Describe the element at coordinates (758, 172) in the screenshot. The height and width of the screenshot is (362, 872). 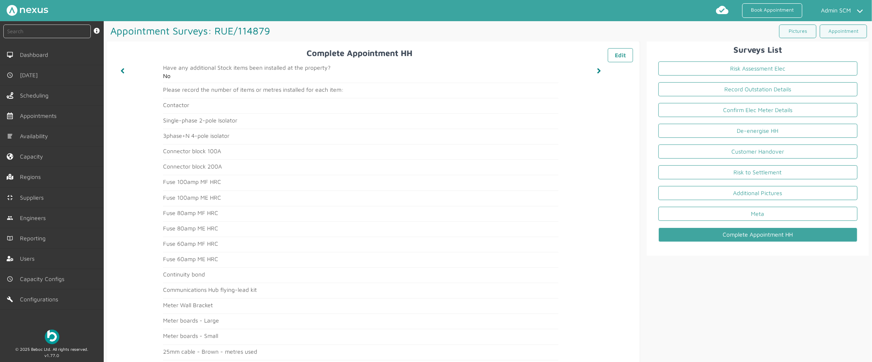
I see `a: Risk to Settlement` at that location.